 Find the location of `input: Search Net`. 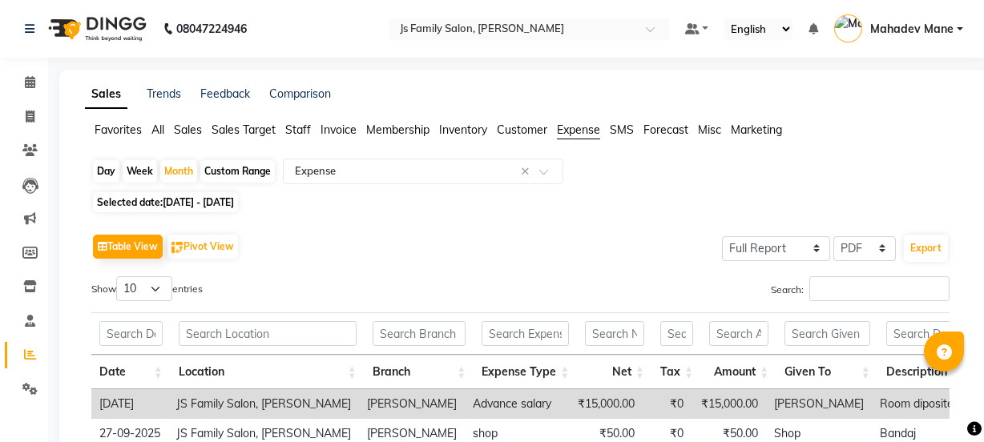

input: Search Net is located at coordinates (615, 333).